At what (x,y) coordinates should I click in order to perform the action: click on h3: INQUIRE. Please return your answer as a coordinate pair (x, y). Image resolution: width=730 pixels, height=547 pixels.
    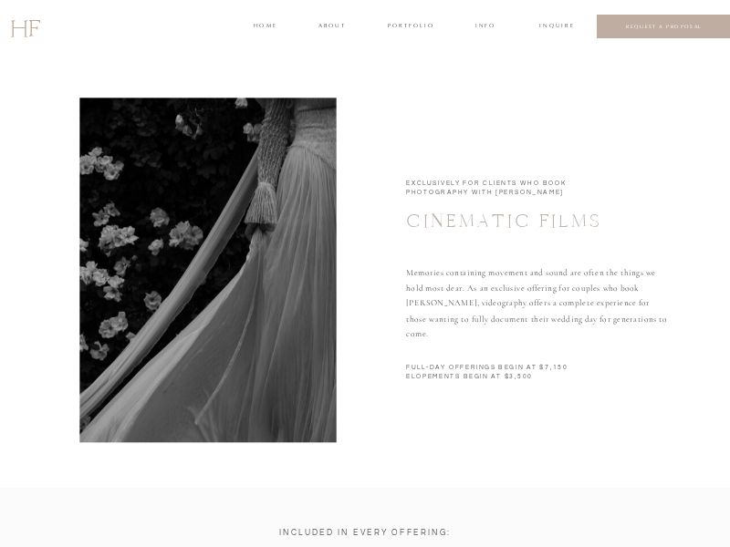
    Looking at the image, I should click on (556, 26).